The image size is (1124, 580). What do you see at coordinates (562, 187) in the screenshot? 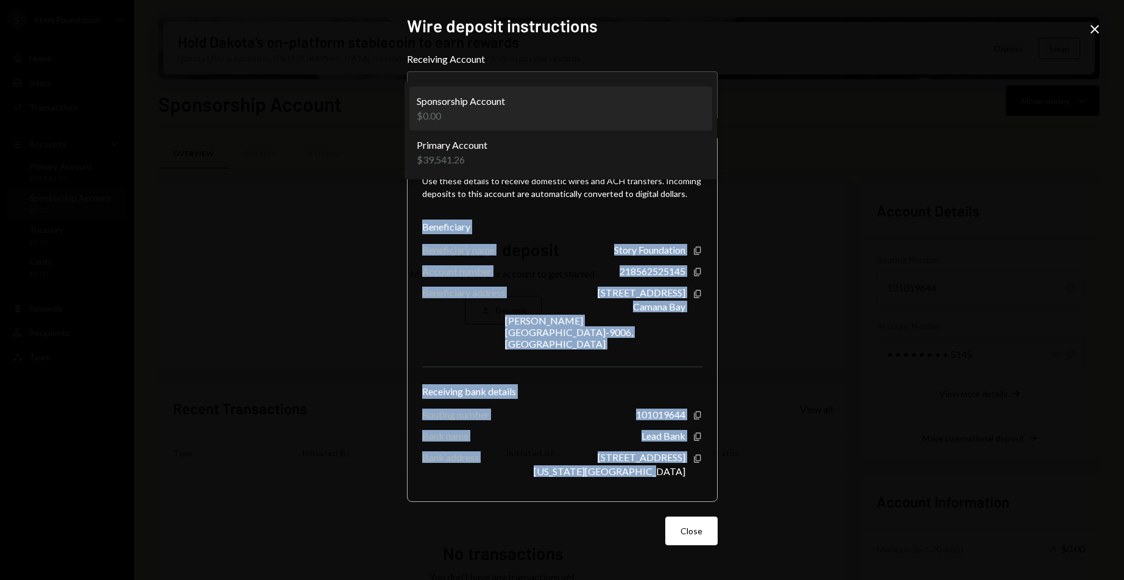
I see `div: Use these details to receive domestic wires and ACH transfers. Incoming deposits to this account ...` at bounding box center [562, 187].